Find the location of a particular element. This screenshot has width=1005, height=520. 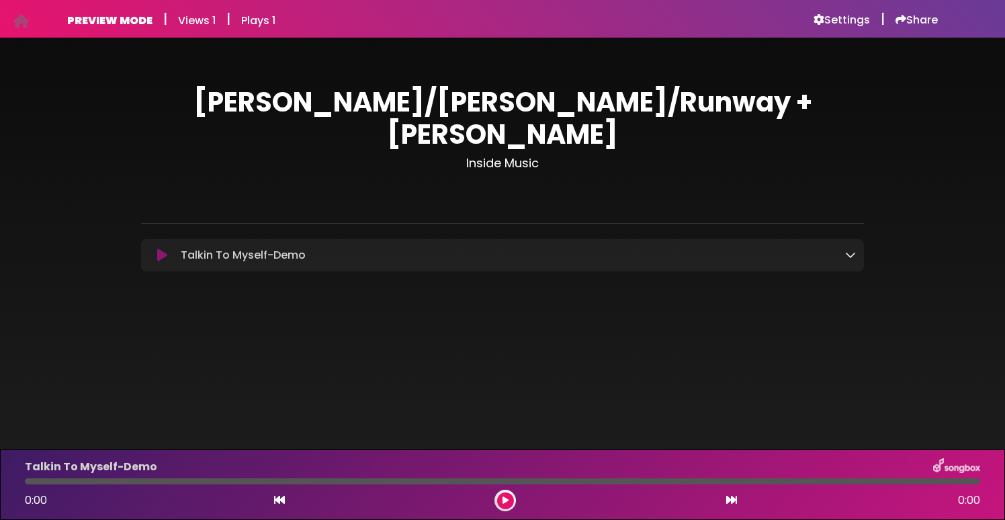

a: Share is located at coordinates (917, 20).